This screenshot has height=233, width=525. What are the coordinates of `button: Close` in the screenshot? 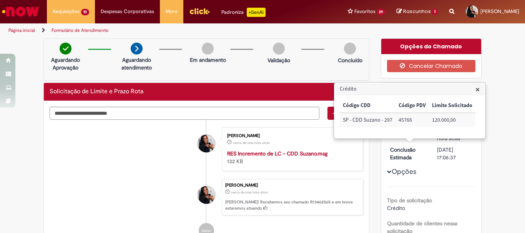 It's located at (477, 89).